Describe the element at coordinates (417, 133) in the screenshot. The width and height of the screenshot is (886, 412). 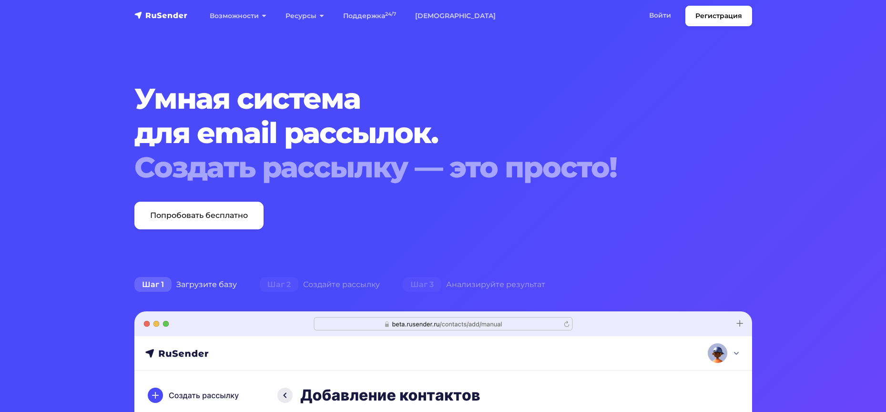
I see `h1: Умная система для email рассылок.` at that location.